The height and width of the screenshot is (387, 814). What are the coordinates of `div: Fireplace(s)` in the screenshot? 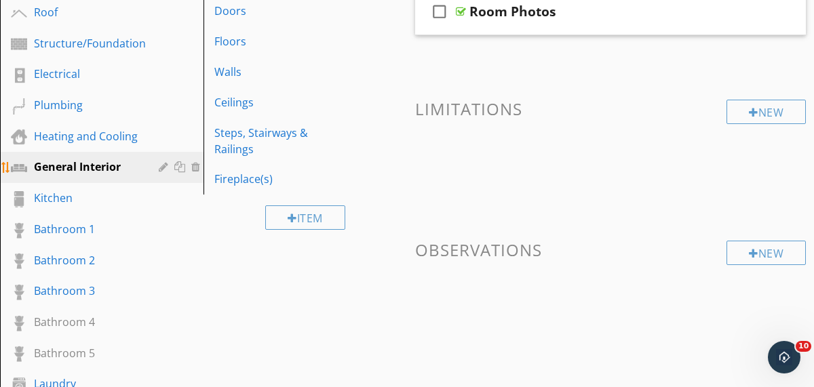 It's located at (281, 179).